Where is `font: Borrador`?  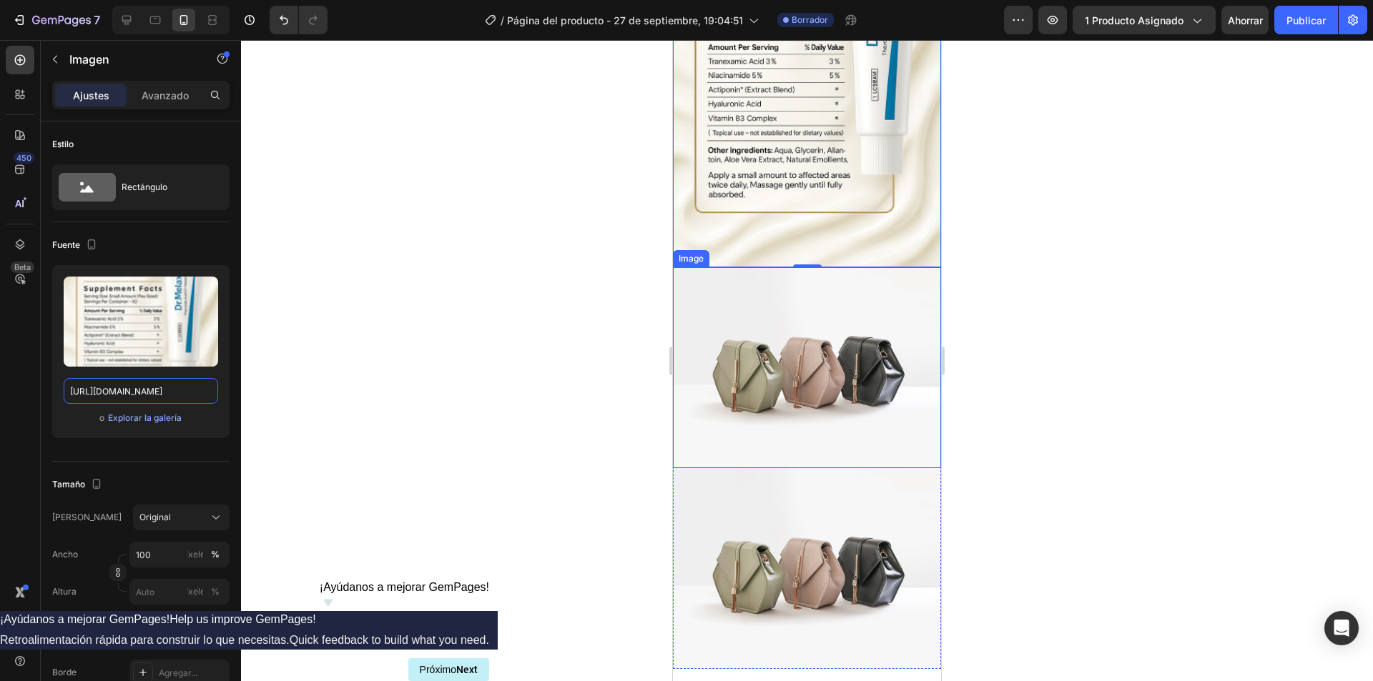 font: Borrador is located at coordinates (809, 19).